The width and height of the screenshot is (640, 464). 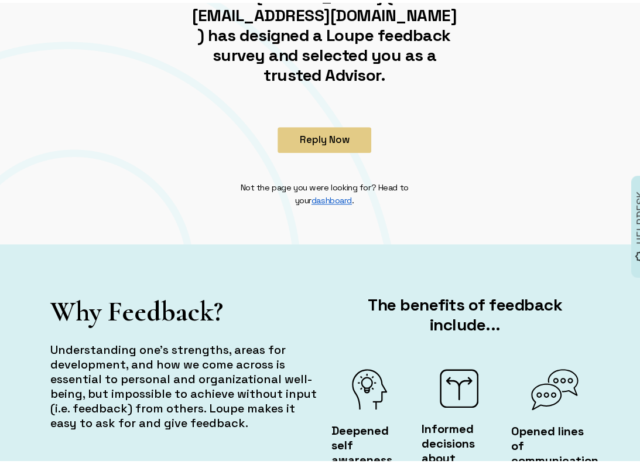 What do you see at coordinates (325, 191) in the screenshot?
I see `div: Not the page you were looking for? Head to your .` at bounding box center [325, 191].